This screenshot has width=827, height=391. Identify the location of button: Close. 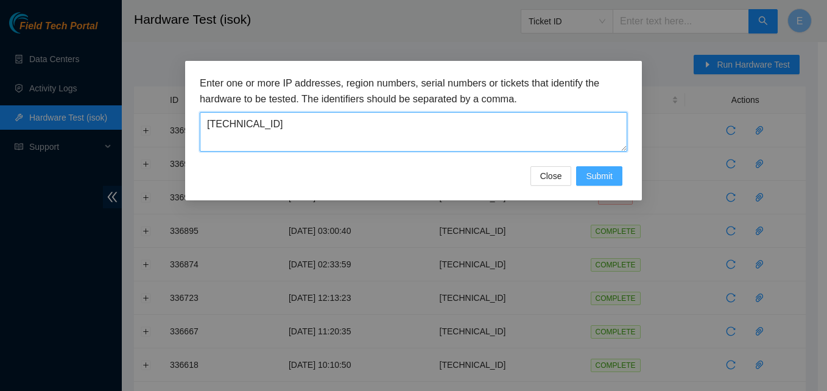
(551, 176).